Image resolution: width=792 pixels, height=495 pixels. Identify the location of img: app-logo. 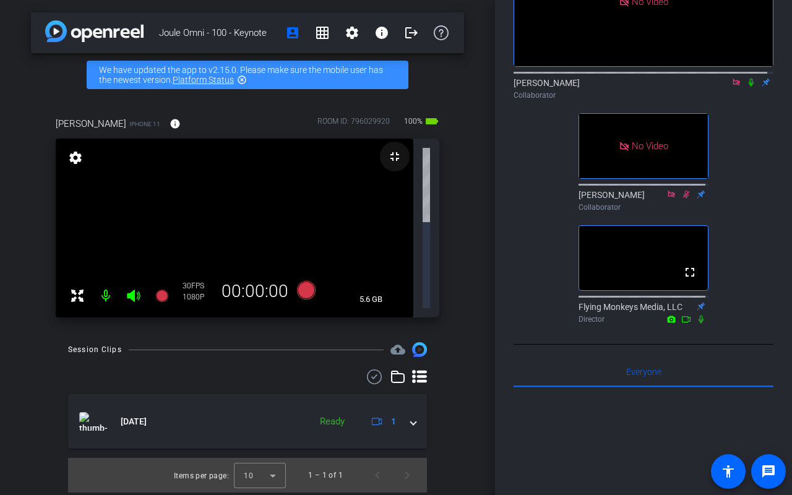
(94, 31).